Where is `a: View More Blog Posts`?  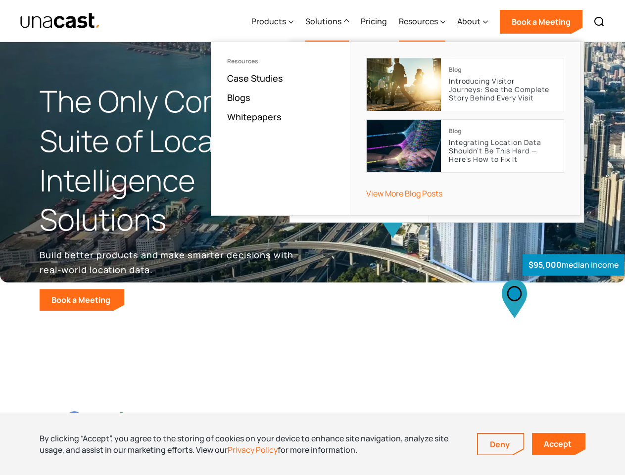 a: View More Blog Posts is located at coordinates (404, 193).